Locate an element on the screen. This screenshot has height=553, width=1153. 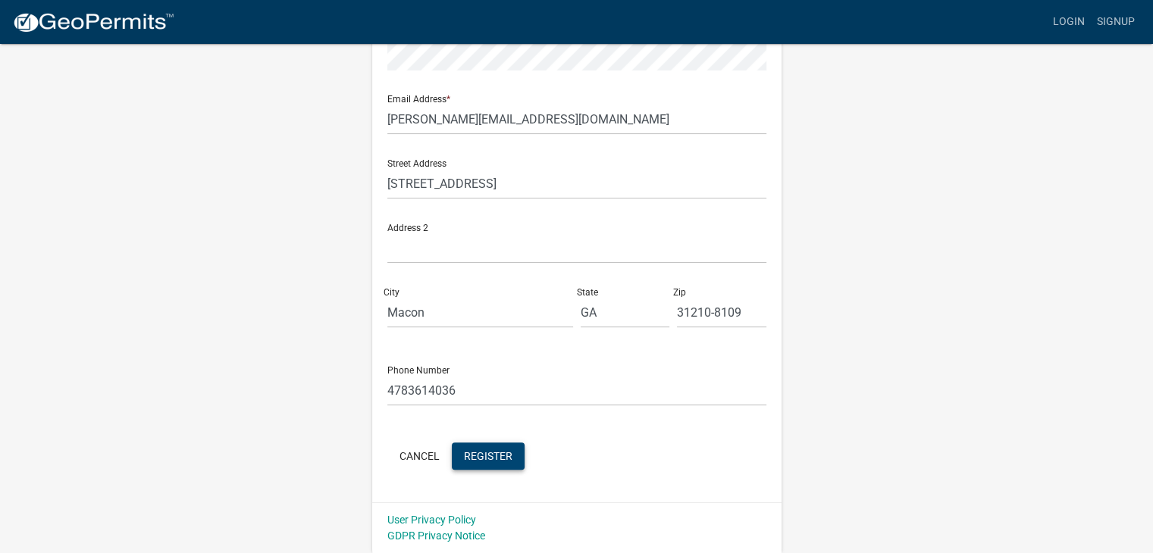
a: User Privacy Policy is located at coordinates (431, 520).